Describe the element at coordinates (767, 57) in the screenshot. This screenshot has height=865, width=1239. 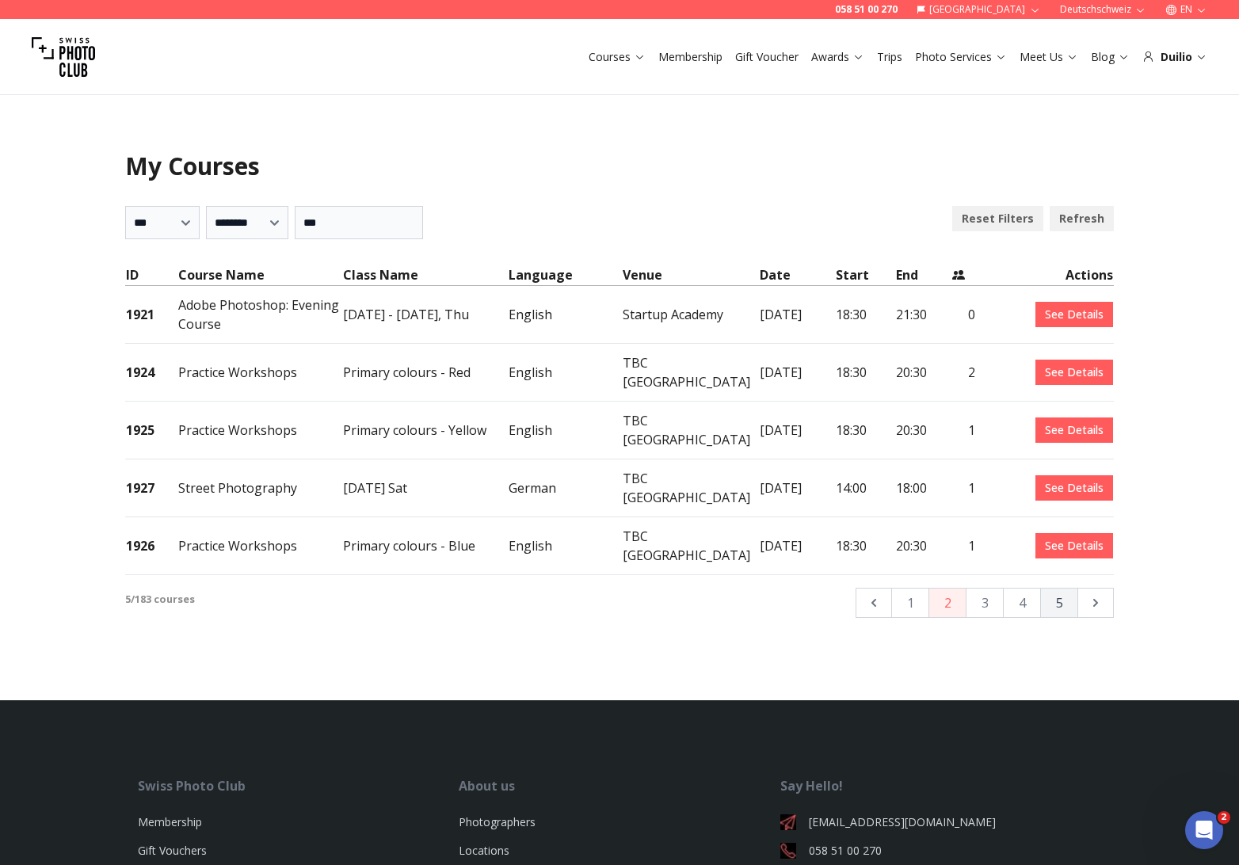
I see `button: Gift Voucher` at that location.